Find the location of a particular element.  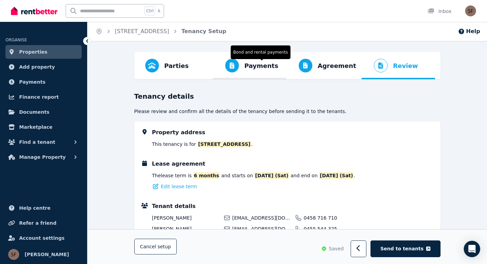

img: RentBetter is located at coordinates (34, 11).